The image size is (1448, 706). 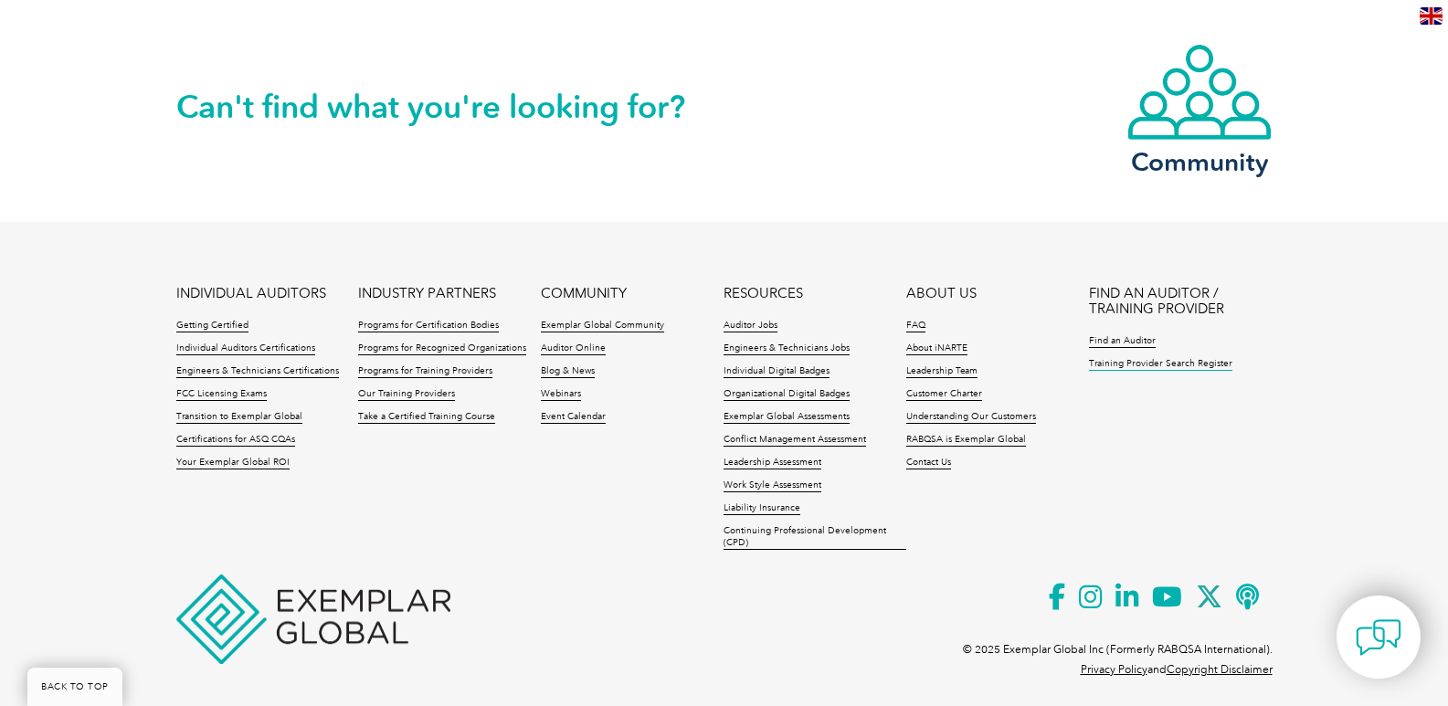 I want to click on a: Event Calendar, so click(x=573, y=417).